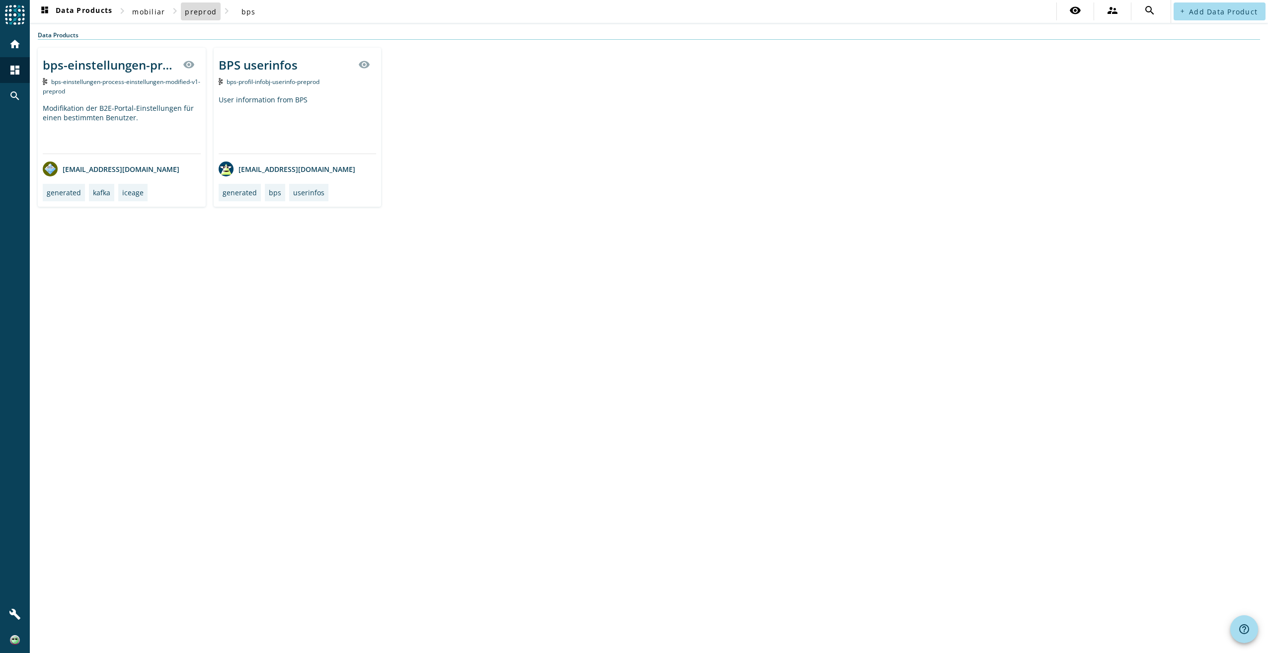 Image resolution: width=1268 pixels, height=653 pixels. What do you see at coordinates (45, 81) in the screenshot?
I see `img: Kafka Topic: bps-einstellungen-process-einstellungen-modified-v1-preprod` at bounding box center [45, 81].